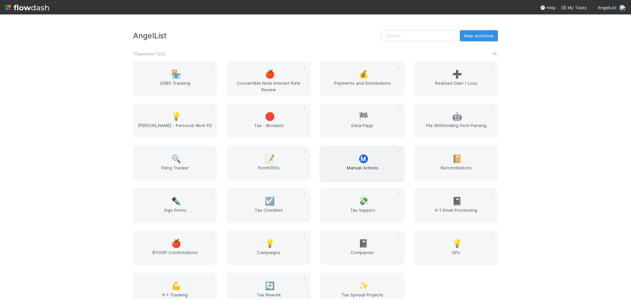 The height and width of the screenshot is (299, 631). What do you see at coordinates (607, 8) in the screenshot?
I see `span: AngelList` at bounding box center [607, 8].